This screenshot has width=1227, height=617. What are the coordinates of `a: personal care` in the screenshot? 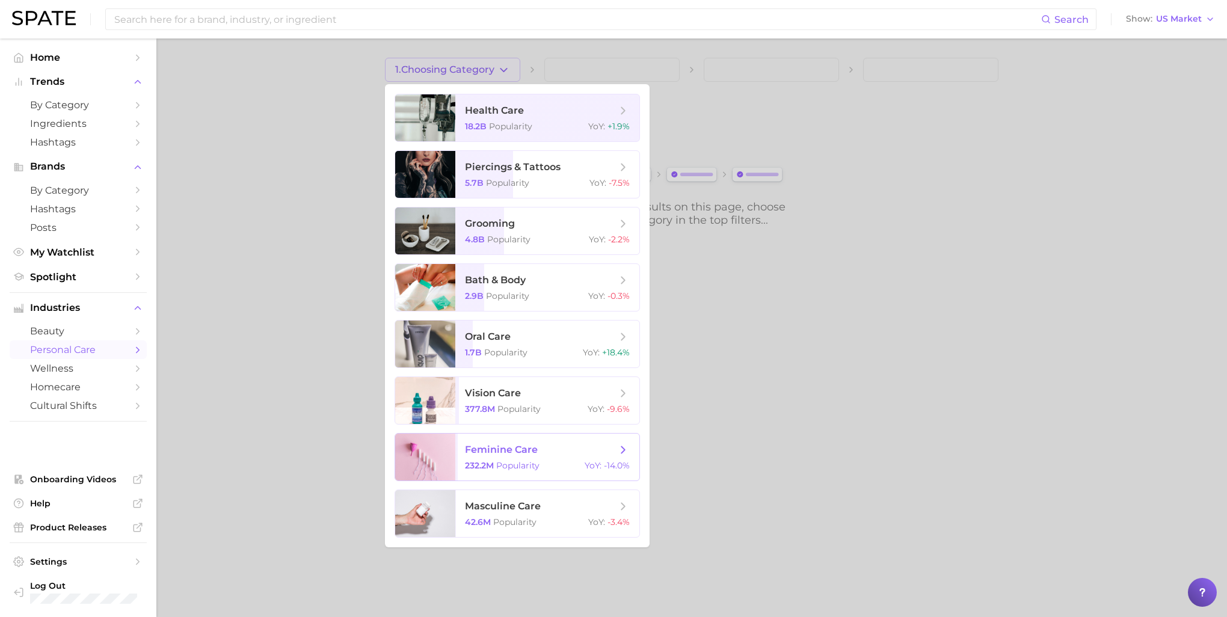 It's located at (78, 349).